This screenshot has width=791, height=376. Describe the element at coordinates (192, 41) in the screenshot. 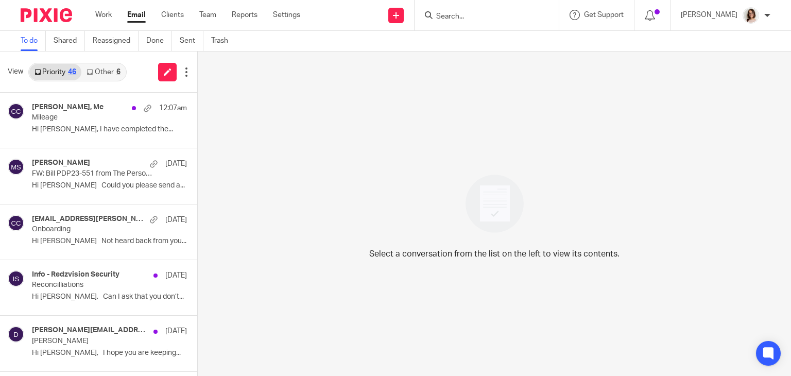

I see `a: Sent` at that location.